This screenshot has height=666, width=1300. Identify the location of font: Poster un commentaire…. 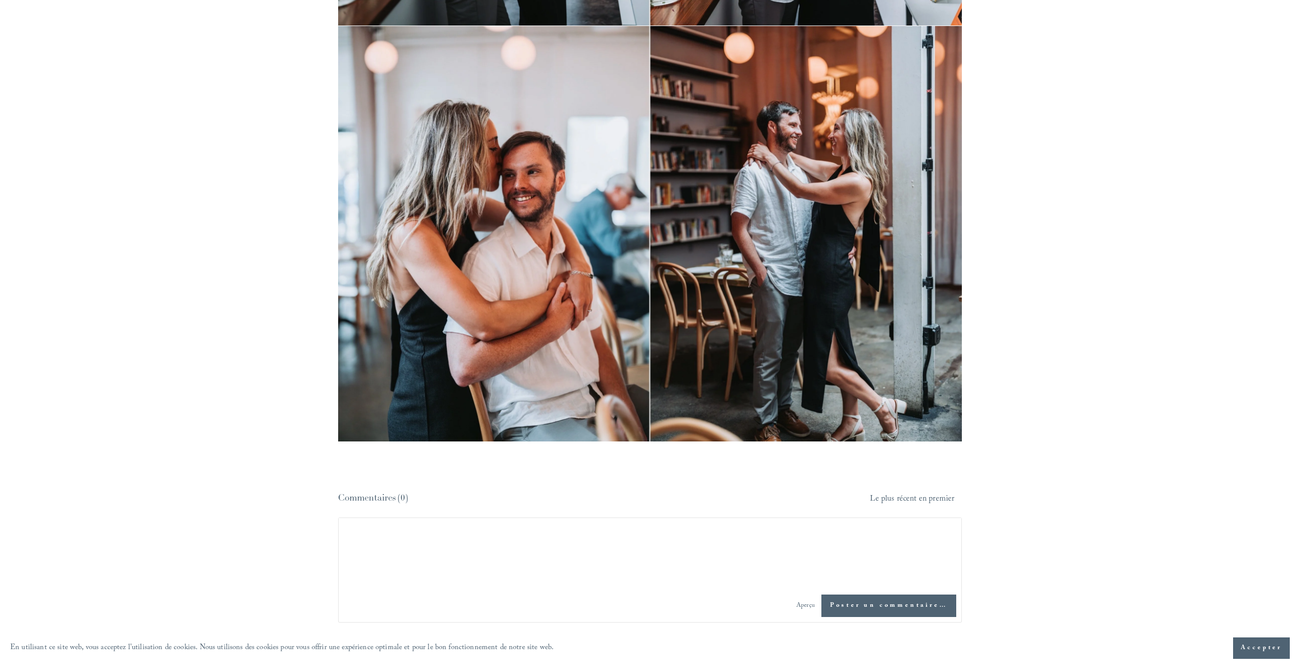
(889, 606).